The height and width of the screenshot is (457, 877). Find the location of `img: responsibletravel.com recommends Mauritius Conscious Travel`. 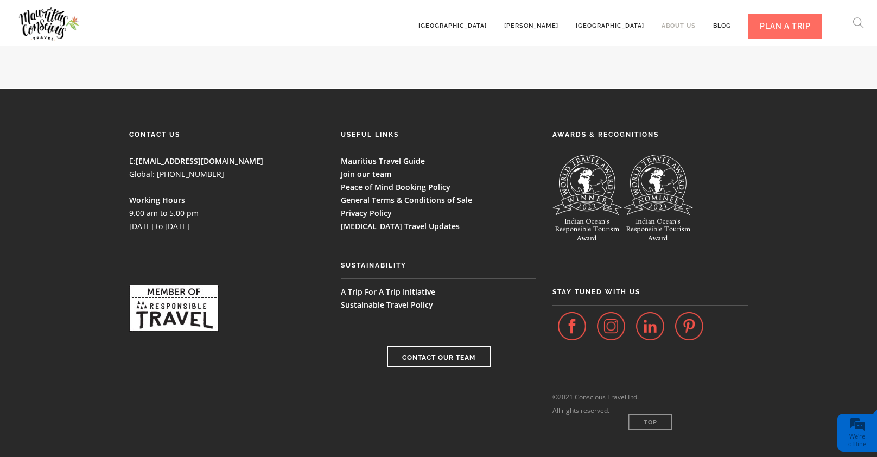

img: responsibletravel.com recommends Mauritius Conscious Travel is located at coordinates (174, 308).